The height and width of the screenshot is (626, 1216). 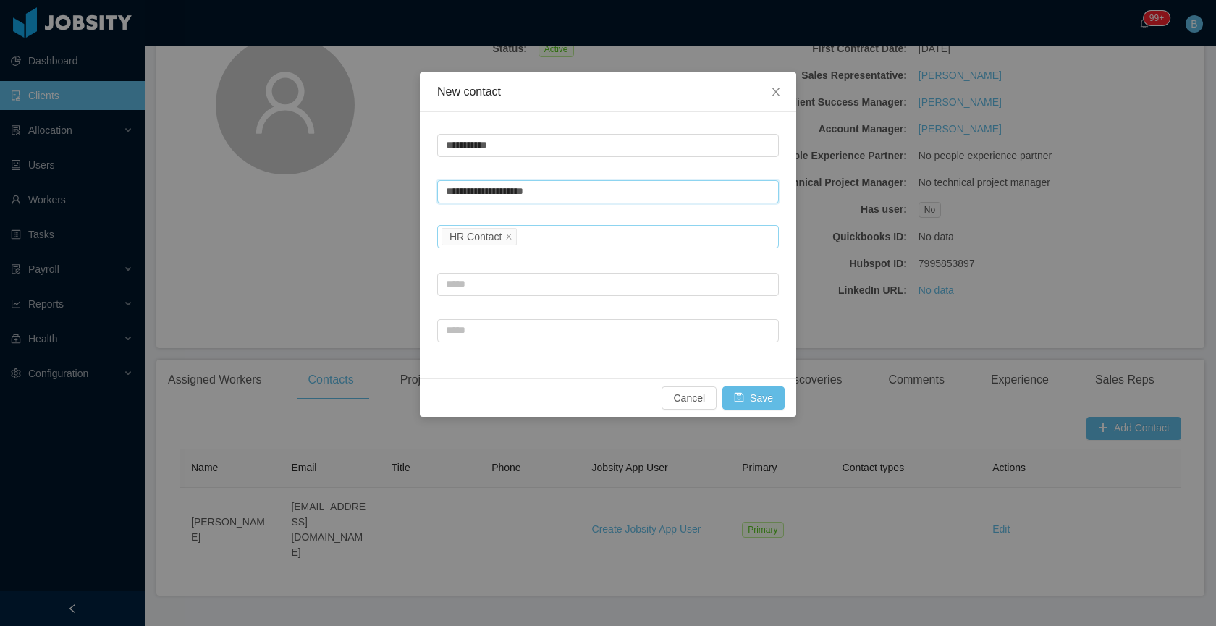 What do you see at coordinates (479, 237) in the screenshot?
I see `li: HR Contact` at bounding box center [479, 237].